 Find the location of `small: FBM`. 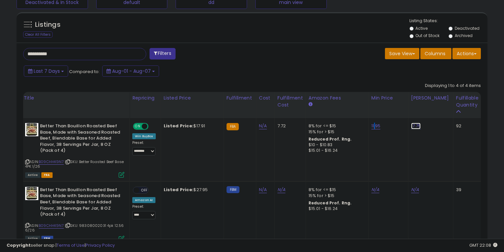

small: FBM is located at coordinates (233, 190).